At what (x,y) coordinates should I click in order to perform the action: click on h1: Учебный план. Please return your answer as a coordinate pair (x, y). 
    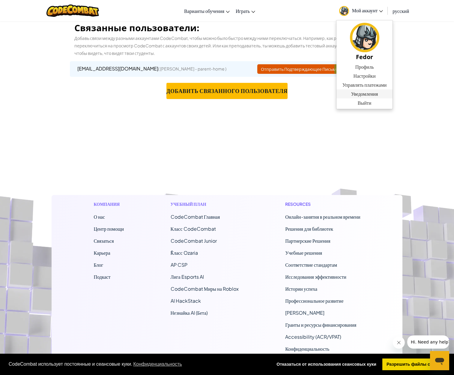
    Looking at the image, I should click on (205, 204).